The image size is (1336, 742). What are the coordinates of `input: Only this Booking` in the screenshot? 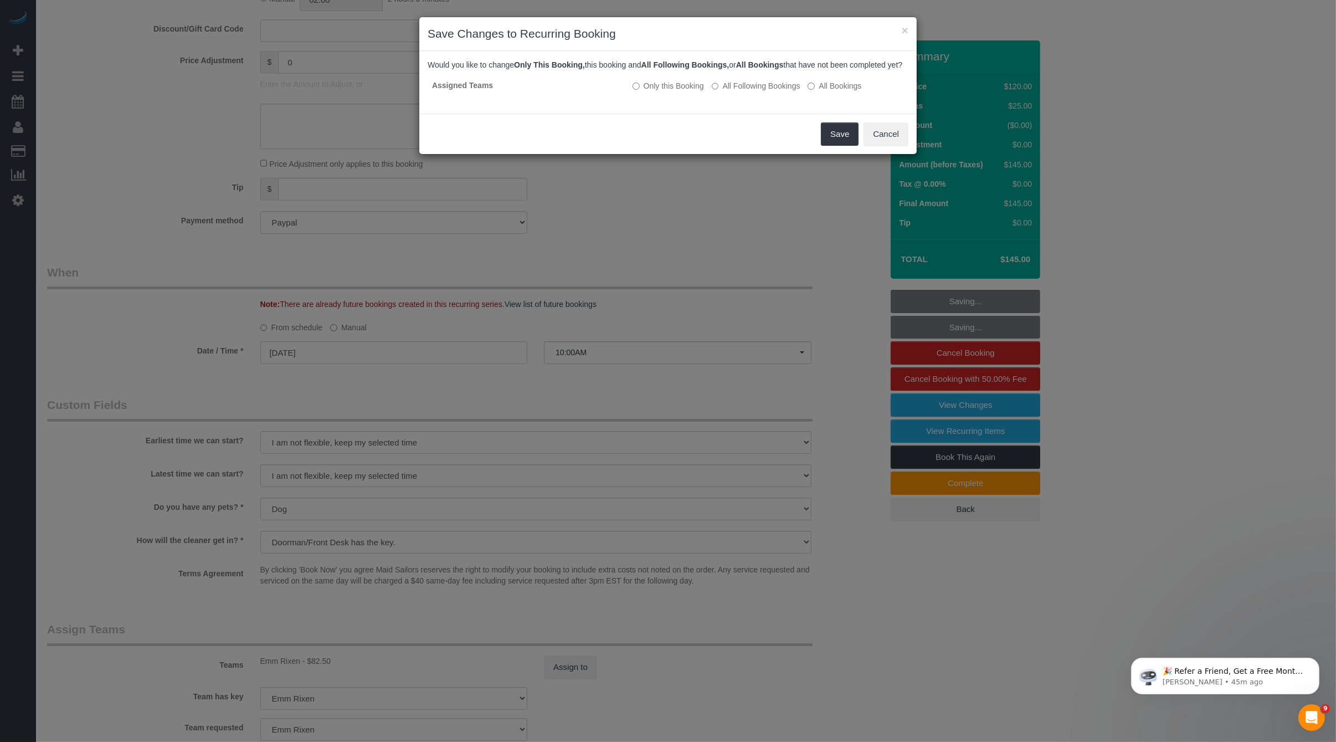 It's located at (636, 86).